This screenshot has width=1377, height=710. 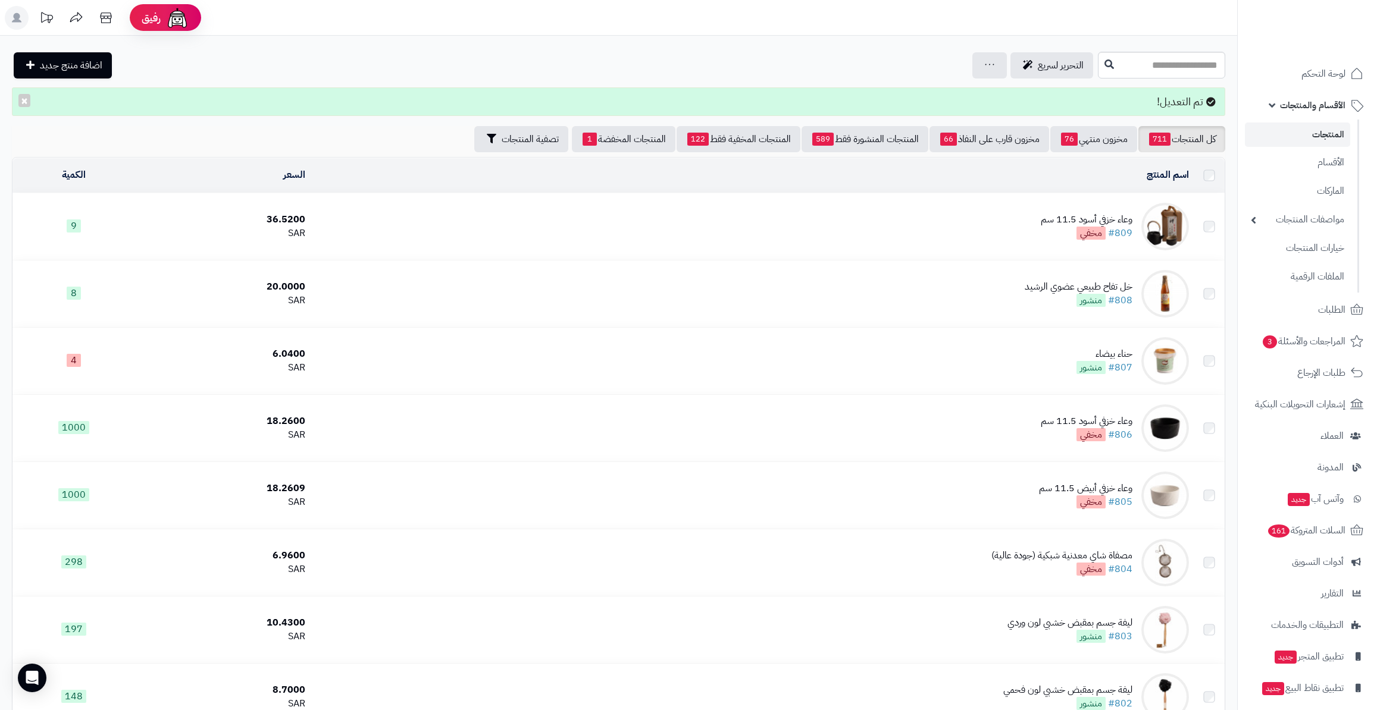 I want to click on a: تطبيق نقاط البيعجديد, so click(x=1307, y=688).